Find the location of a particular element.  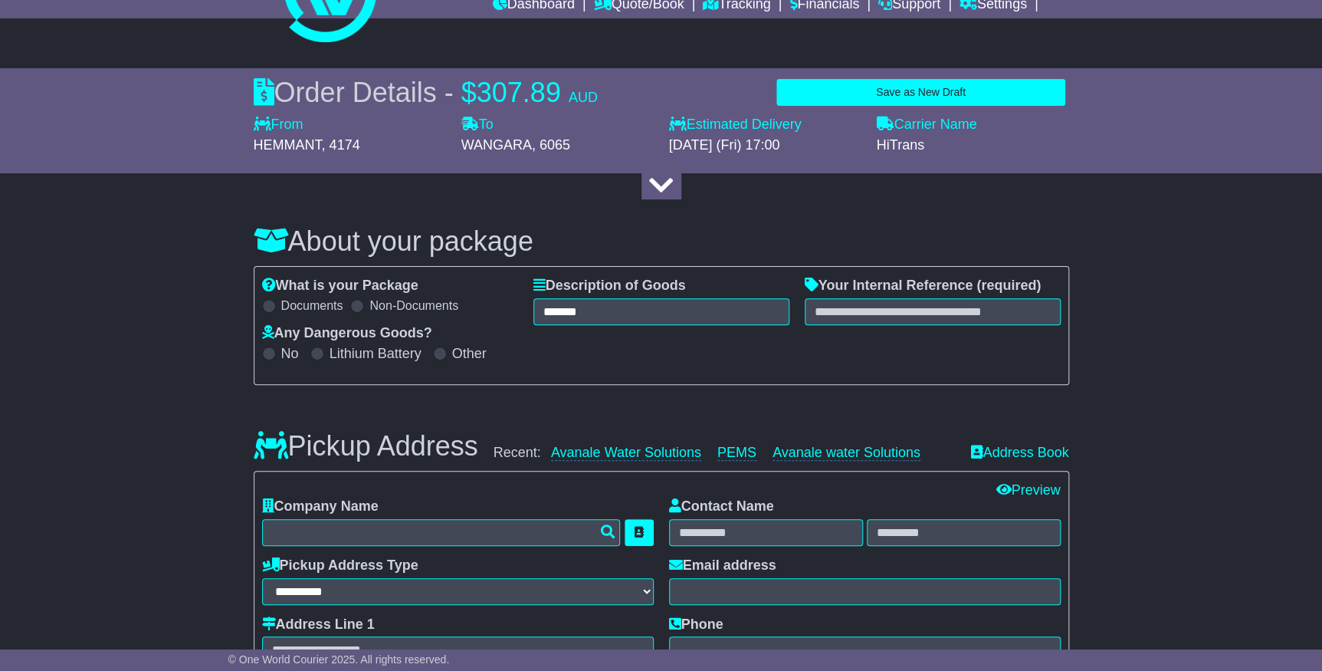

label: Any Dangerous Goods? is located at coordinates (347, 333).